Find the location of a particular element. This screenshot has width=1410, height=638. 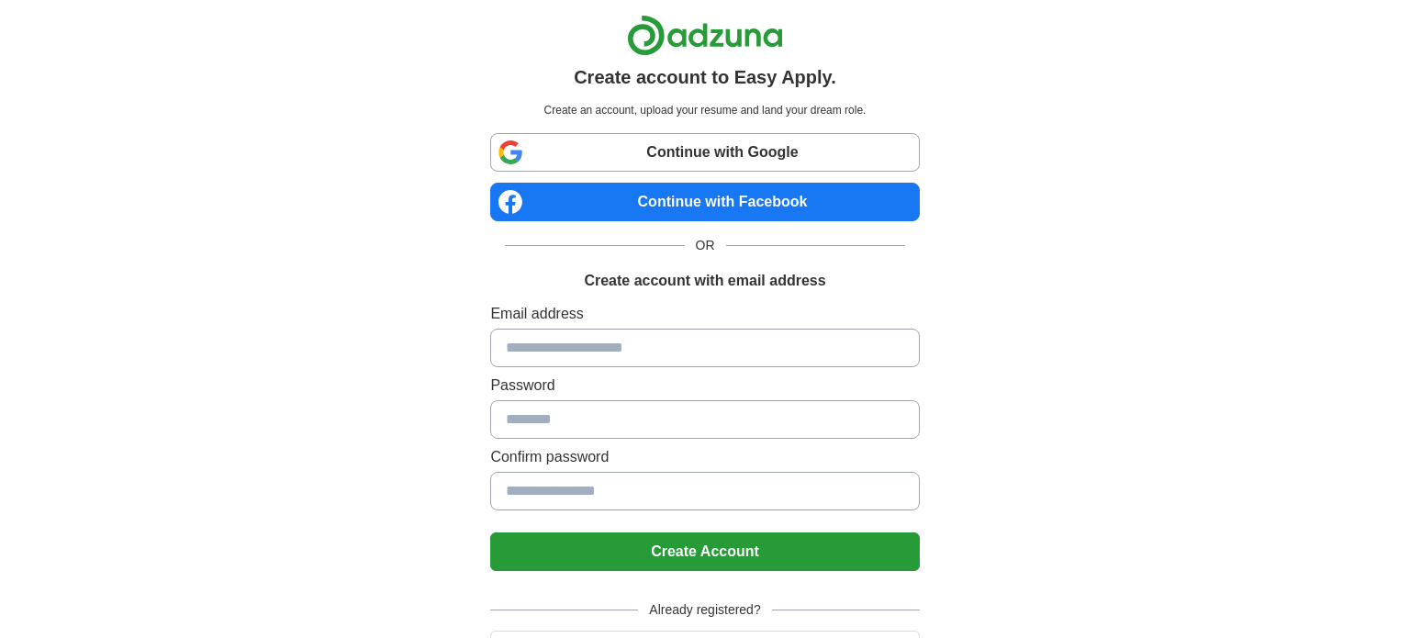

img: Adzuna logo is located at coordinates (705, 35).